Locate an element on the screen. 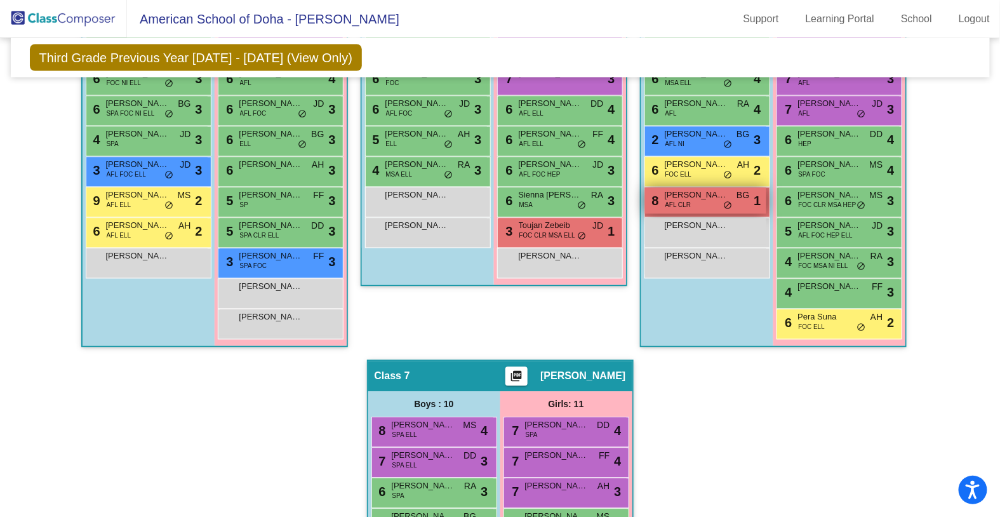 The image size is (1000, 517). span: Toujan Zebeib is located at coordinates (551, 226).